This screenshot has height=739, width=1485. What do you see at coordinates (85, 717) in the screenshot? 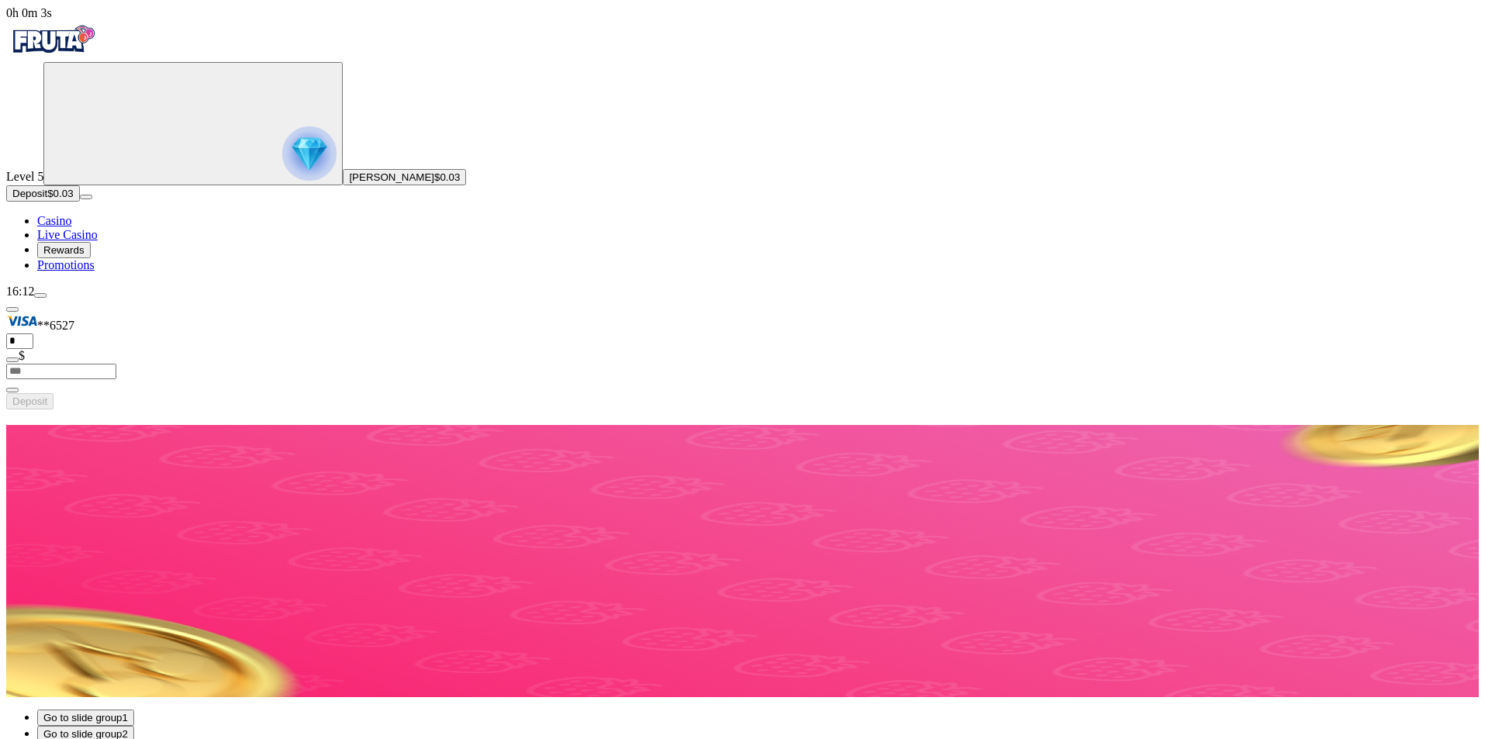
I see `span: Go to slide group 1` at bounding box center [85, 717].